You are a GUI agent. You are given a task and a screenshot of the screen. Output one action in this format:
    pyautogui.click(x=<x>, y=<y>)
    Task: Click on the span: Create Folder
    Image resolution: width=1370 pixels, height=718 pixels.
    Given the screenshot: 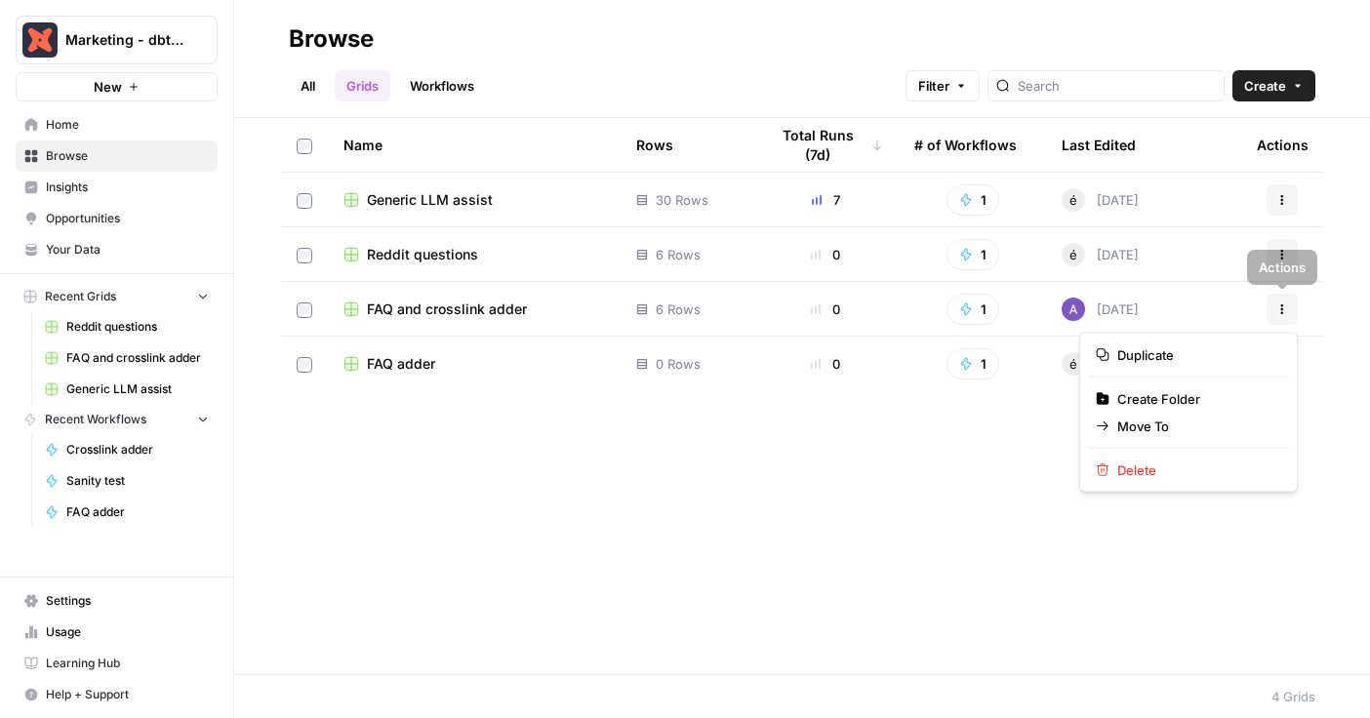 What is the action you would take?
    pyautogui.click(x=1195, y=399)
    